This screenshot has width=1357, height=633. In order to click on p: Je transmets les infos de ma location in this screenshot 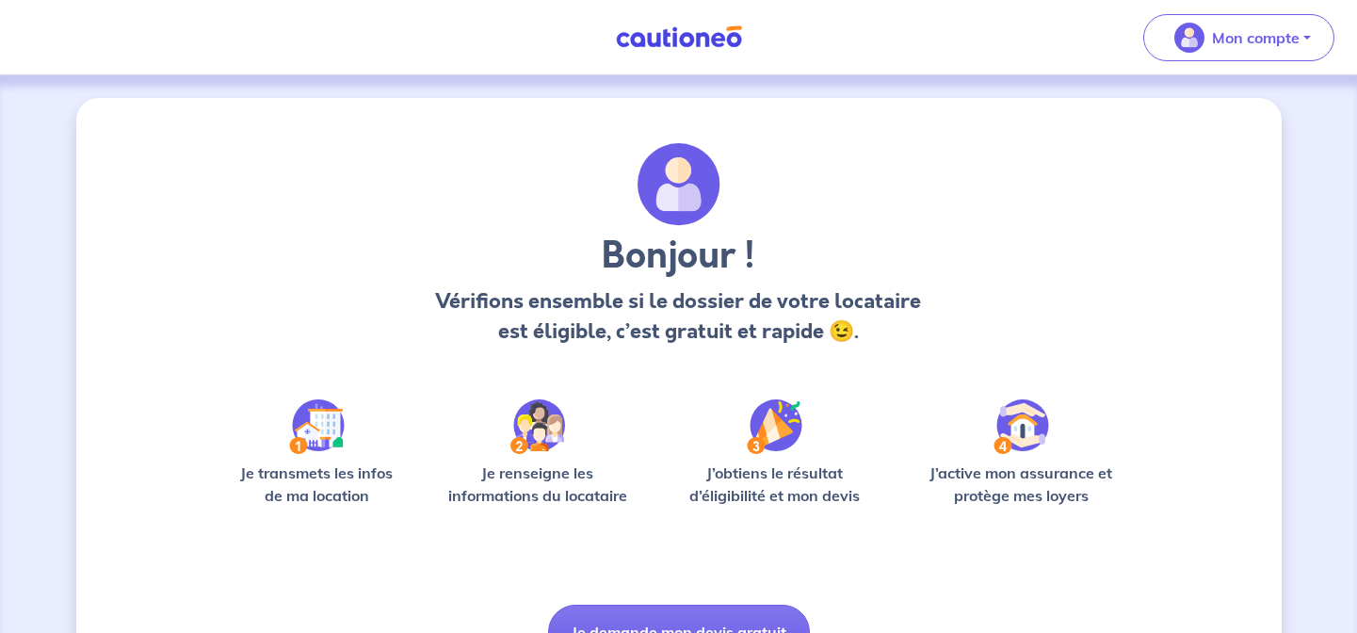, I will do `click(316, 484)`.